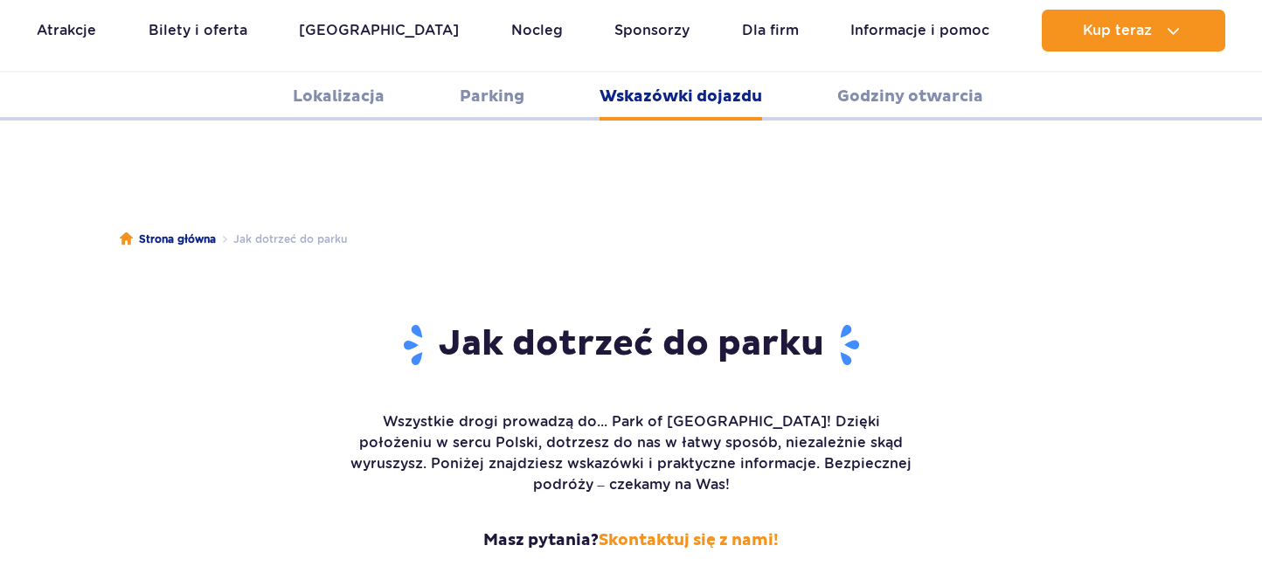  What do you see at coordinates (168, 240) in the screenshot?
I see `a: Strona główna` at bounding box center [168, 240].